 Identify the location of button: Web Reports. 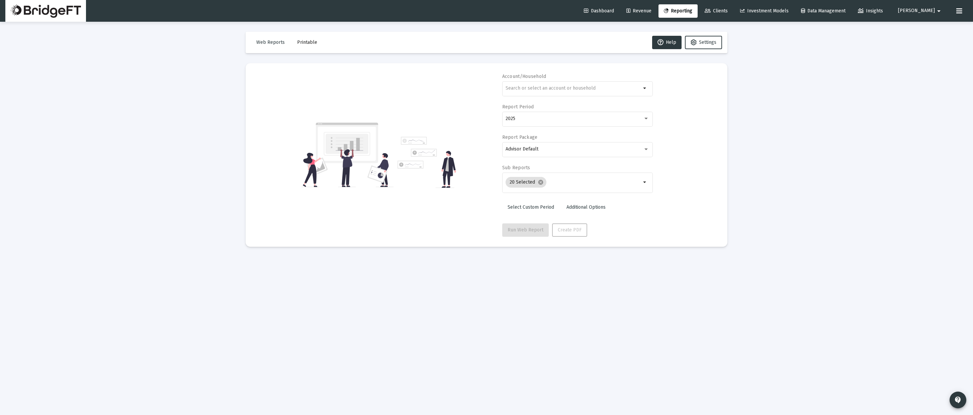
(270, 42).